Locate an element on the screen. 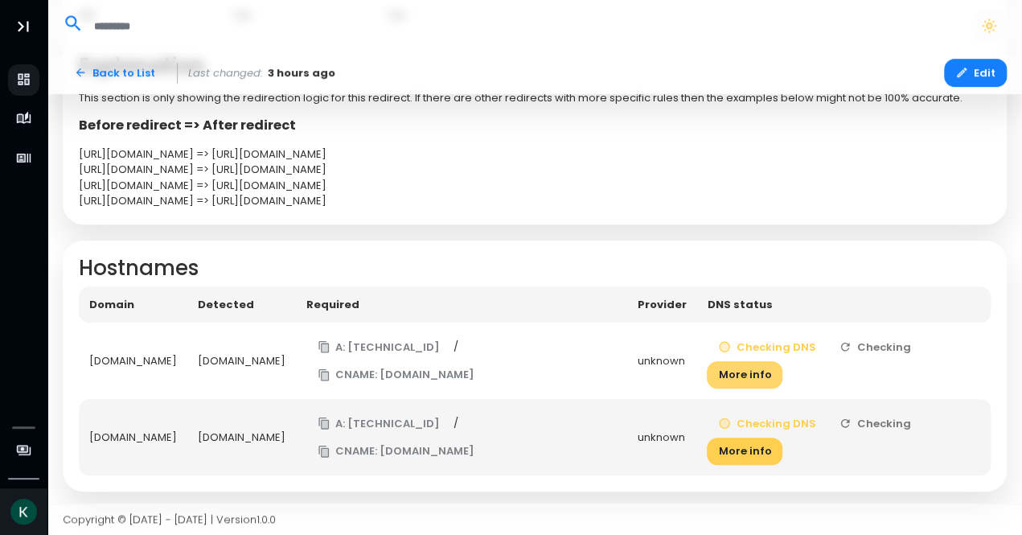 This screenshot has width=1022, height=535. th: Provider is located at coordinates (661, 305).